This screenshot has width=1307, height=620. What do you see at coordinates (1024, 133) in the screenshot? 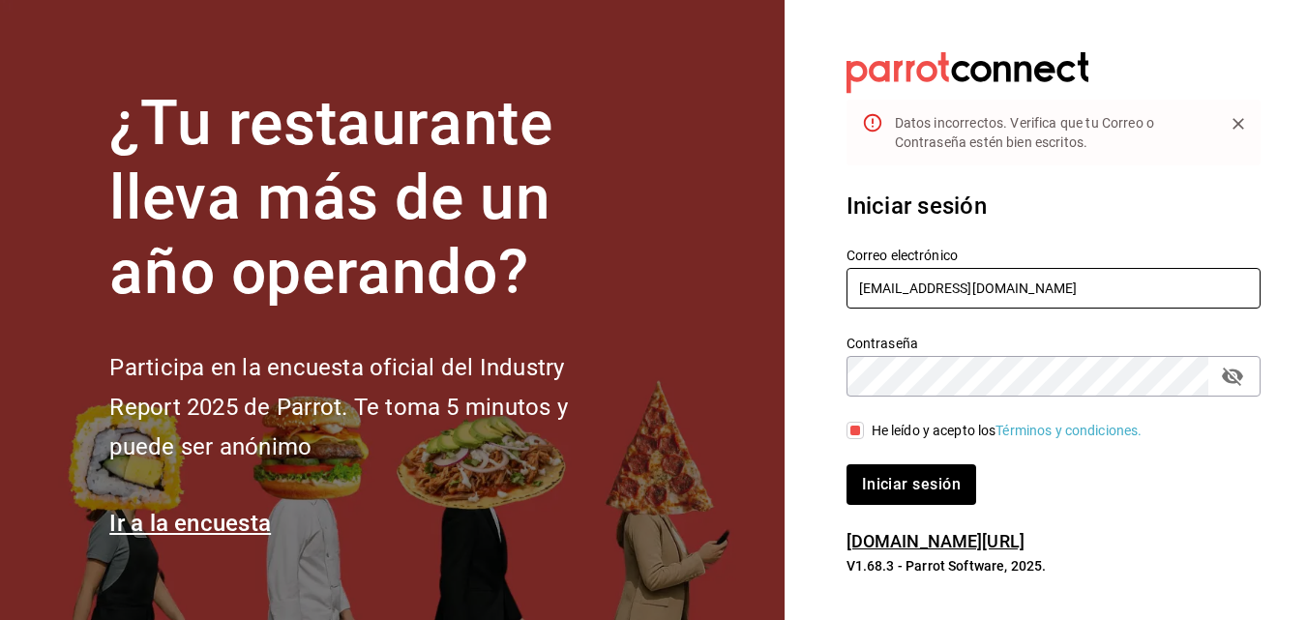
I see `font: Datos incorrectos. Verifica que tu Correo o Contraseña estén bien escritos.` at bounding box center [1024, 133].